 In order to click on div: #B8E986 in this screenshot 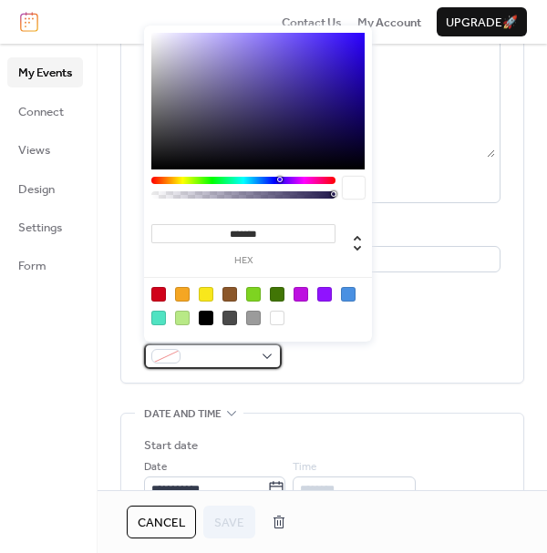, I will do `click(182, 318)`.